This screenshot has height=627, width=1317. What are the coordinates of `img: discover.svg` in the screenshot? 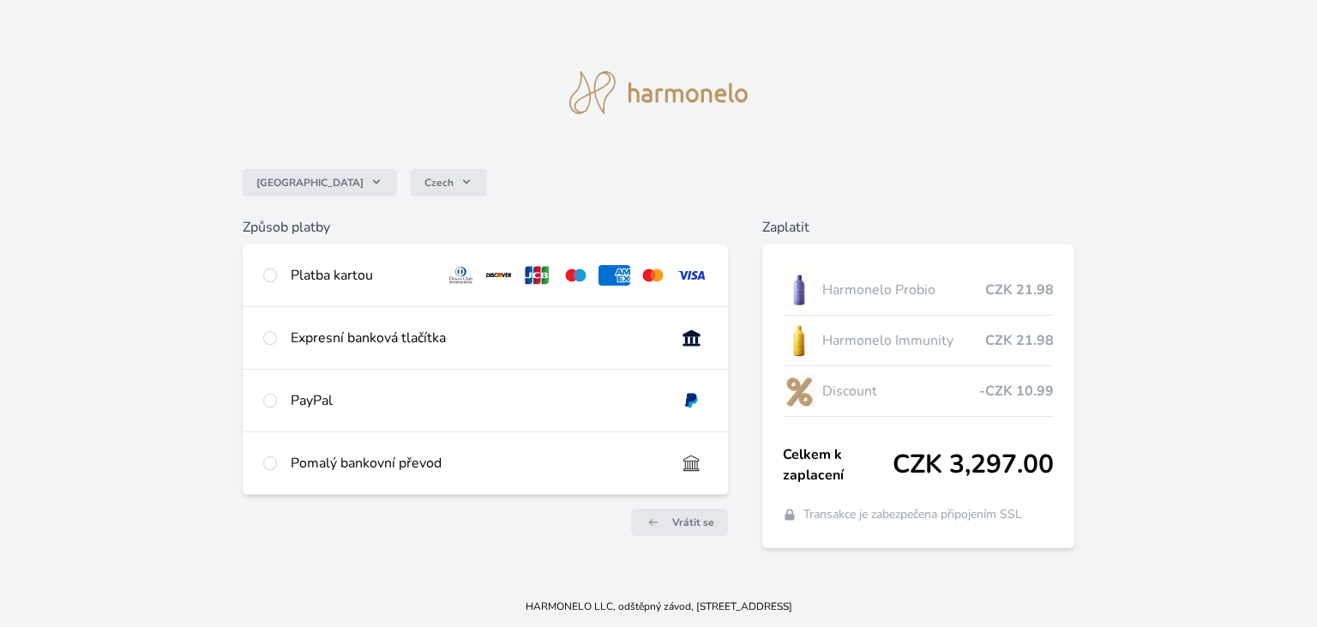 It's located at (499, 275).